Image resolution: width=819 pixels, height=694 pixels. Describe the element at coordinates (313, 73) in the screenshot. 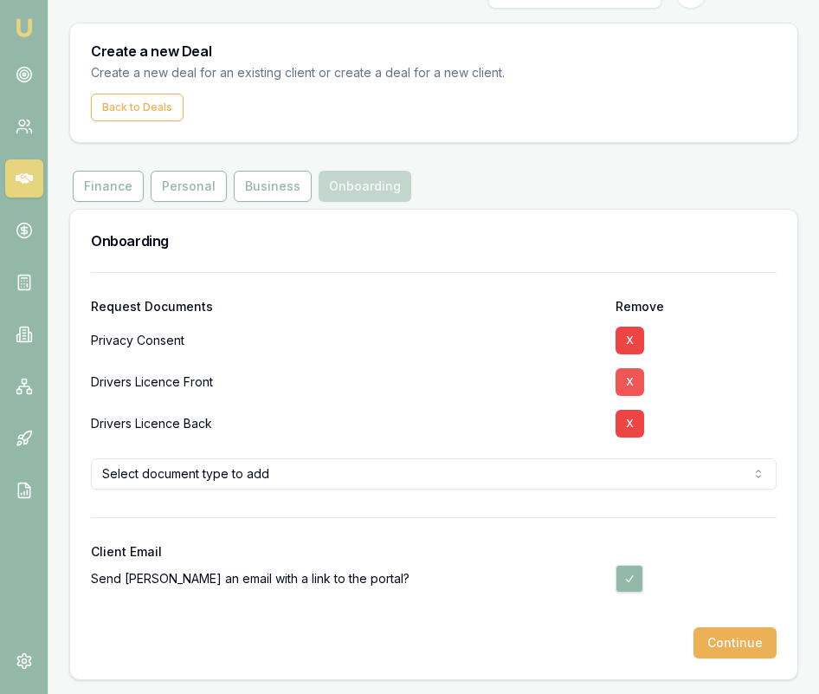

I see `p: Create a new deal for an existing client or create a deal for a new client.` at that location.